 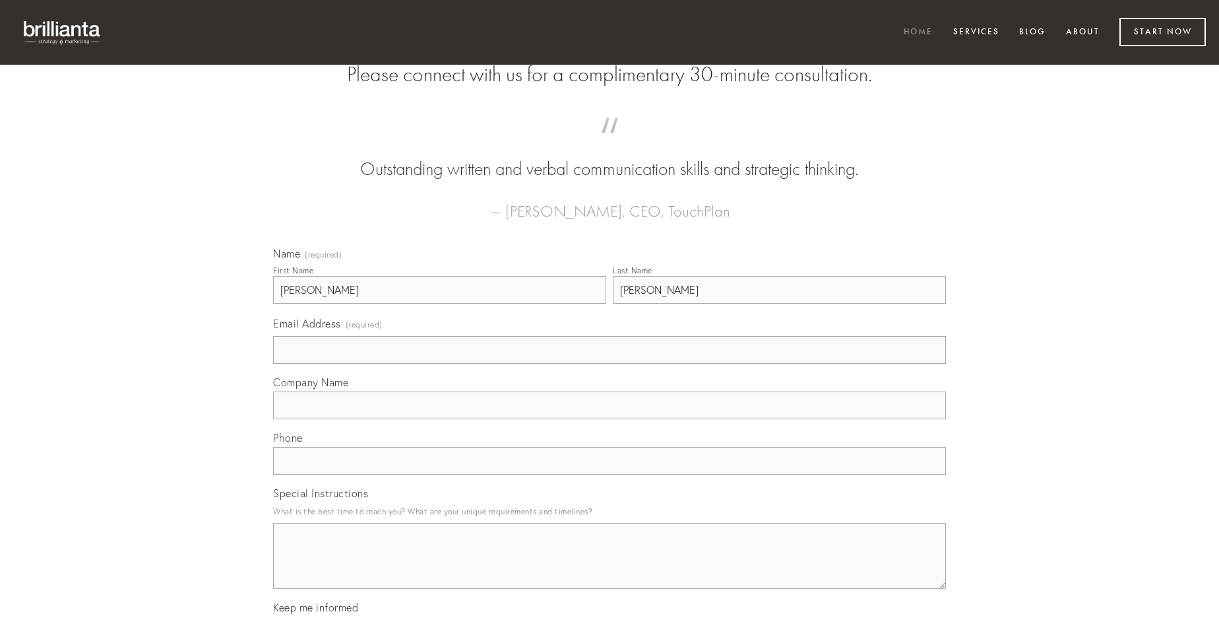 What do you see at coordinates (976, 32) in the screenshot?
I see `a: Services` at bounding box center [976, 32].